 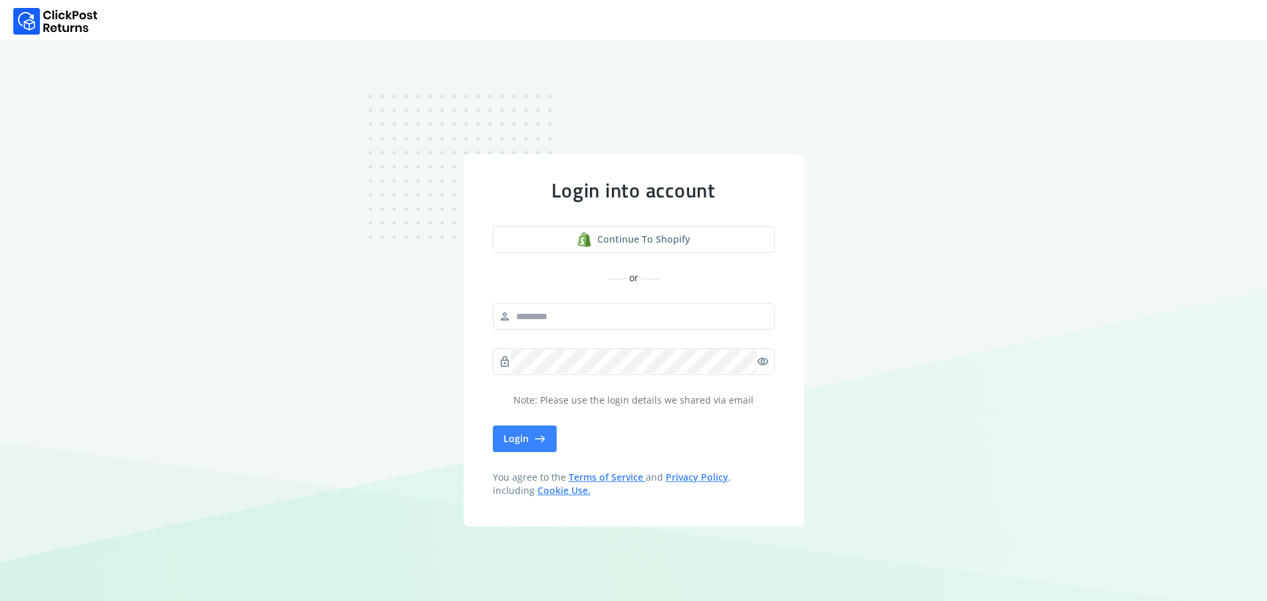 I want to click on span: visibility, so click(x=763, y=362).